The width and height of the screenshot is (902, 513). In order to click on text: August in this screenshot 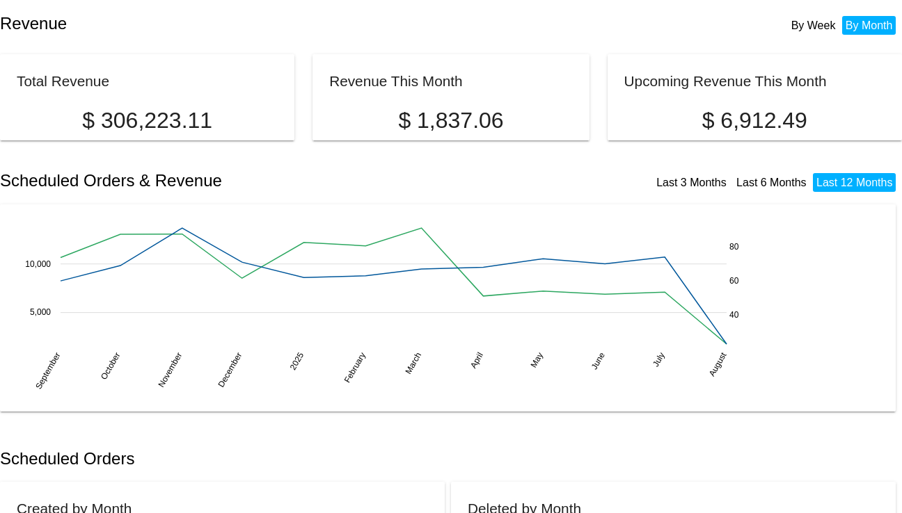, I will do `click(717, 365)`.